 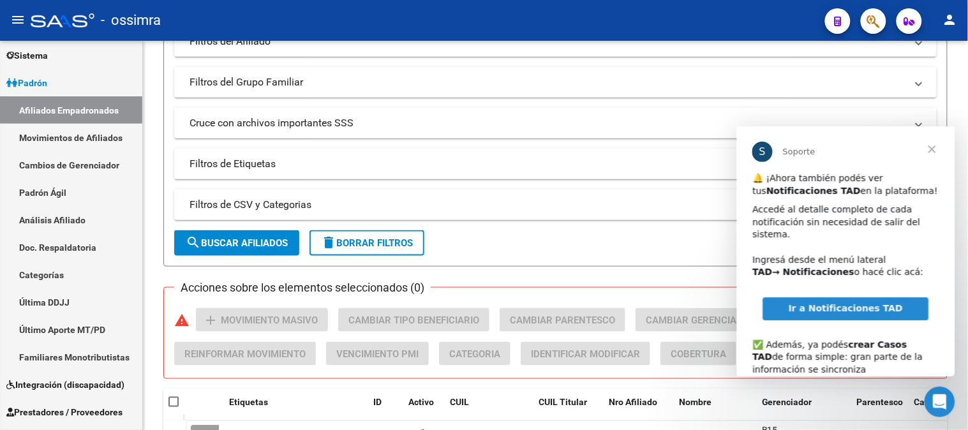 What do you see at coordinates (211, 320) in the screenshot?
I see `mat-icon: add` at bounding box center [211, 320].